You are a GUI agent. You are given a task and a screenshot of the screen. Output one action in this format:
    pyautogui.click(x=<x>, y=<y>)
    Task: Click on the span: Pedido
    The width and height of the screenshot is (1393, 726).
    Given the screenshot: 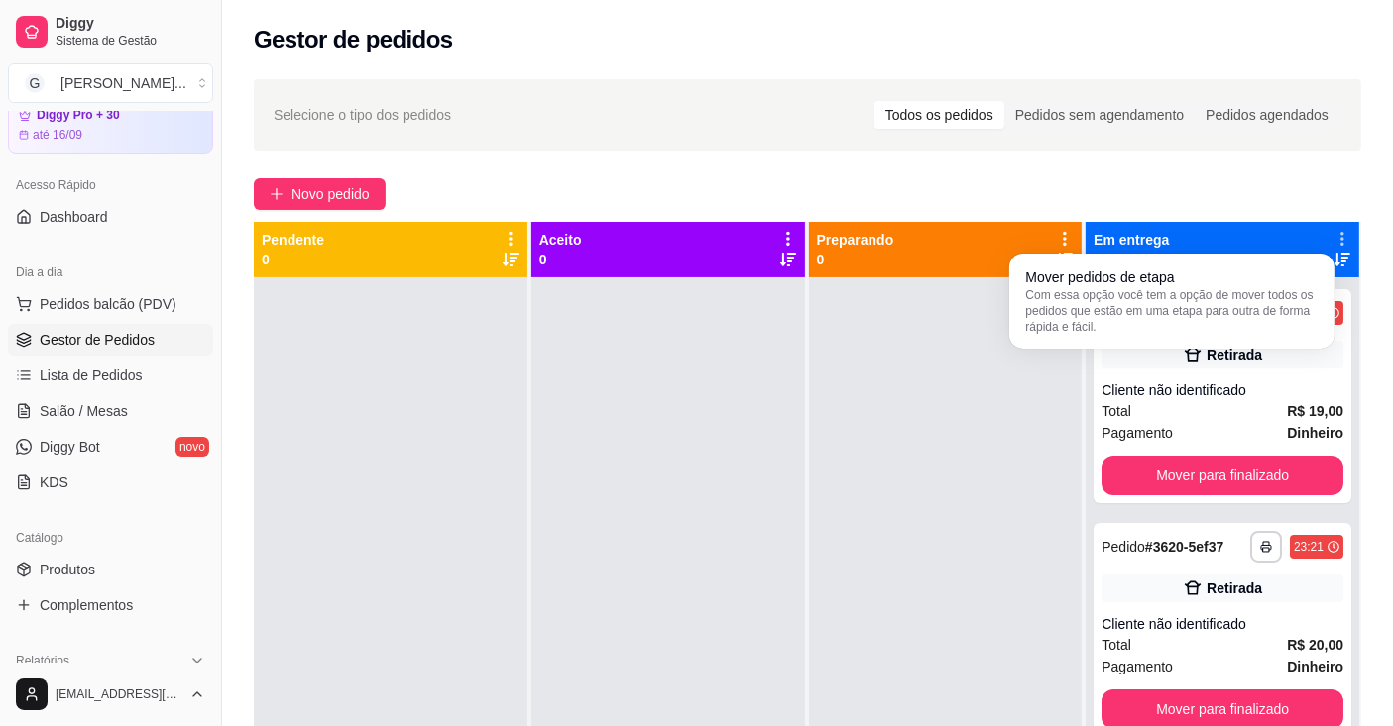 What is the action you would take?
    pyautogui.click(x=1123, y=547)
    